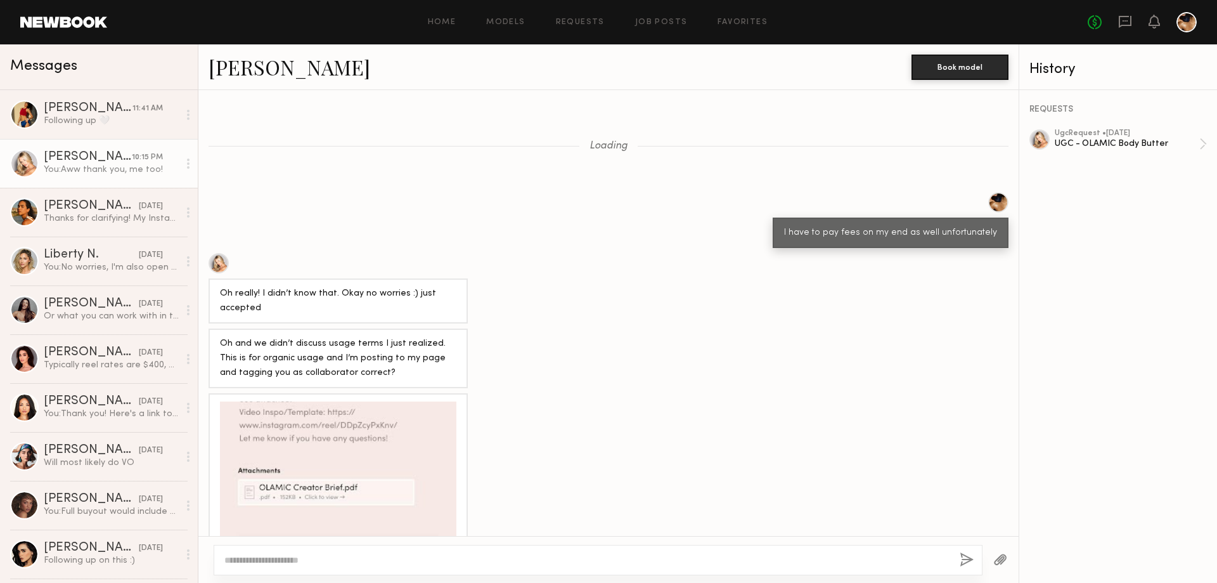  Describe the element at coordinates (111, 218) in the screenshot. I see `div: Thanks for clarifying! My Instagram is @elisemears` at that location.